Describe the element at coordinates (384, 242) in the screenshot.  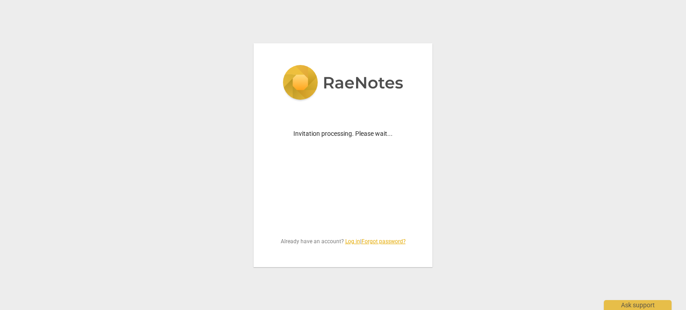
I see `a: Forgot password?` at that location.